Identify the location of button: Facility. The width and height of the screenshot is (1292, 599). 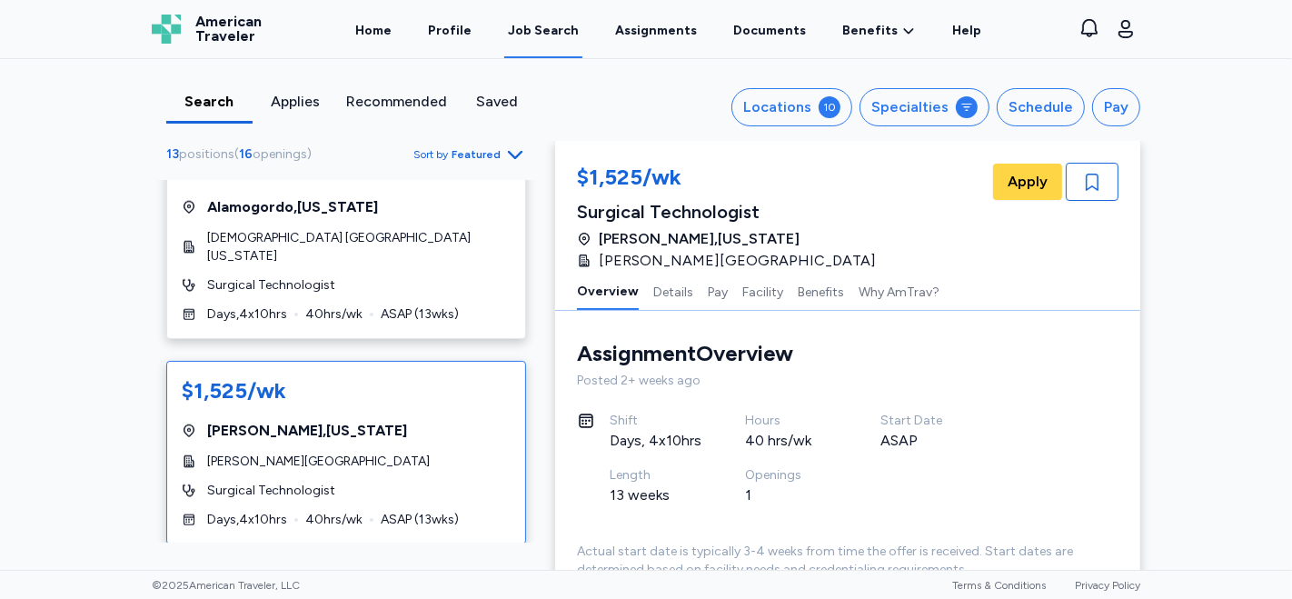
(762, 291).